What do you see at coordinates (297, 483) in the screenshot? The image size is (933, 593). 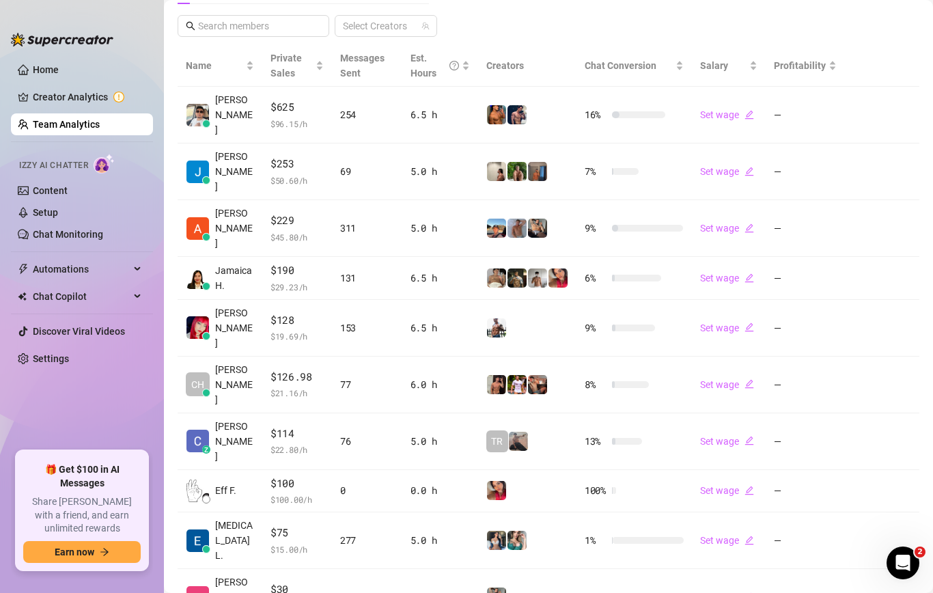 I see `span: $100` at bounding box center [297, 483].